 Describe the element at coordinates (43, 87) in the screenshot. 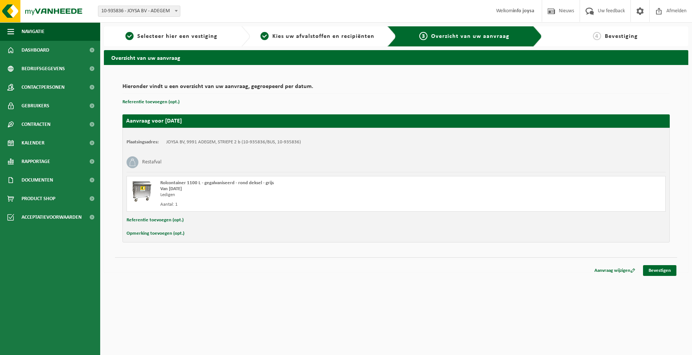

I see `span: Contactpersonen` at that location.